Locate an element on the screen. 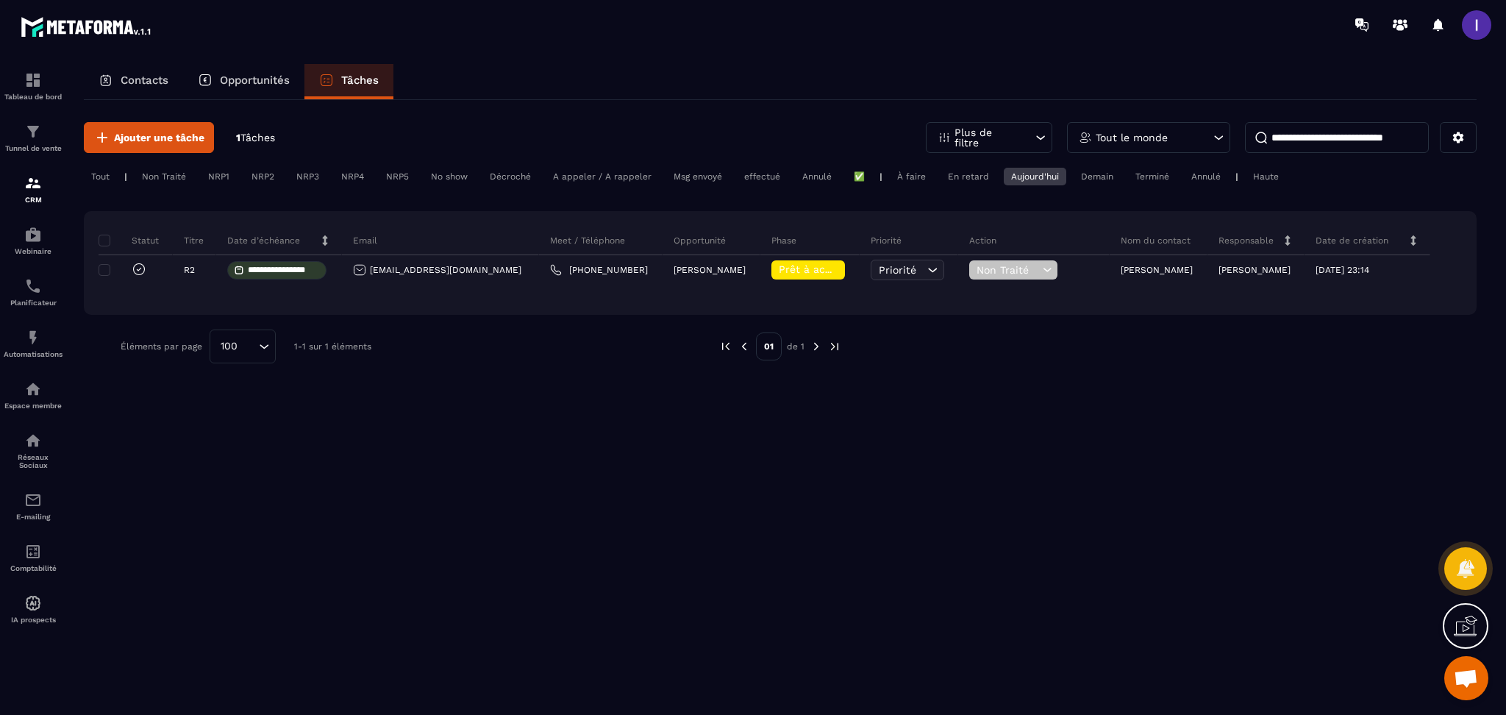 The image size is (1506, 715). img: logo is located at coordinates (87, 26).